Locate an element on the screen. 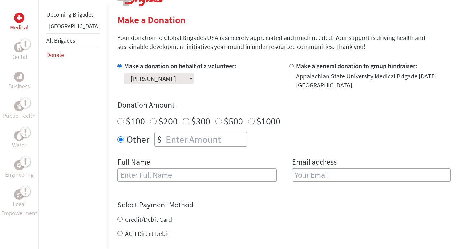 The image size is (461, 249). a: Public HealthPublic Health is located at coordinates (19, 111).